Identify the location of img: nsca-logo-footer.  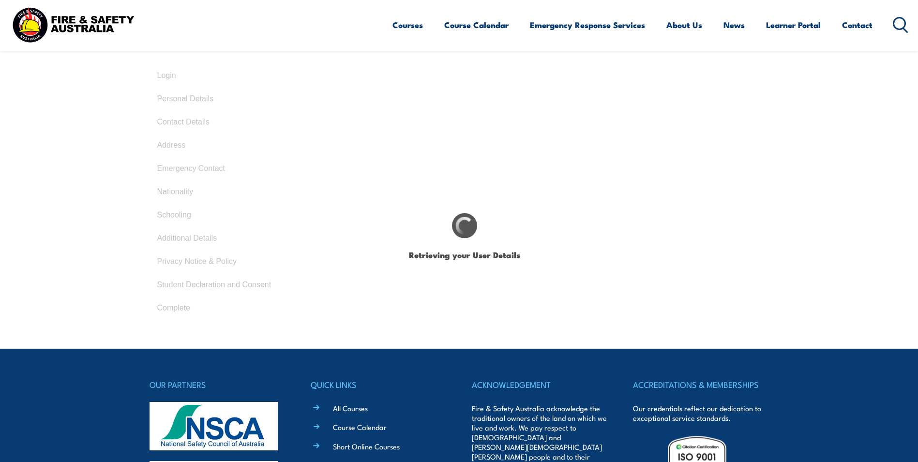
(213, 426).